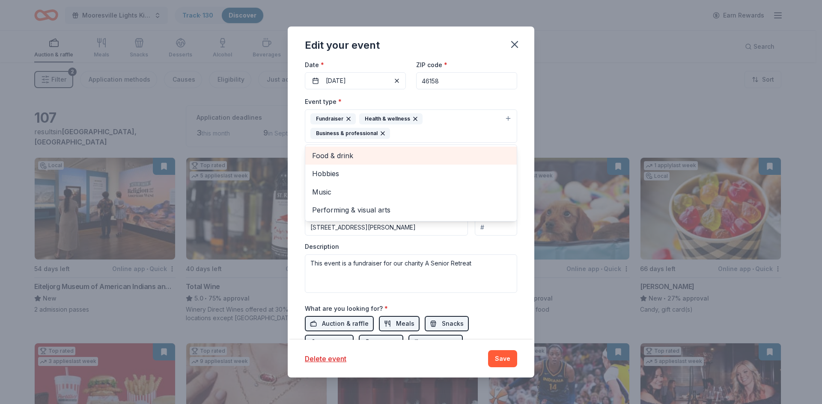 The height and width of the screenshot is (404, 822). What do you see at coordinates (411, 126) in the screenshot?
I see `button: FundraiserHealth & wellnessBusiness & professional` at bounding box center [411, 126].